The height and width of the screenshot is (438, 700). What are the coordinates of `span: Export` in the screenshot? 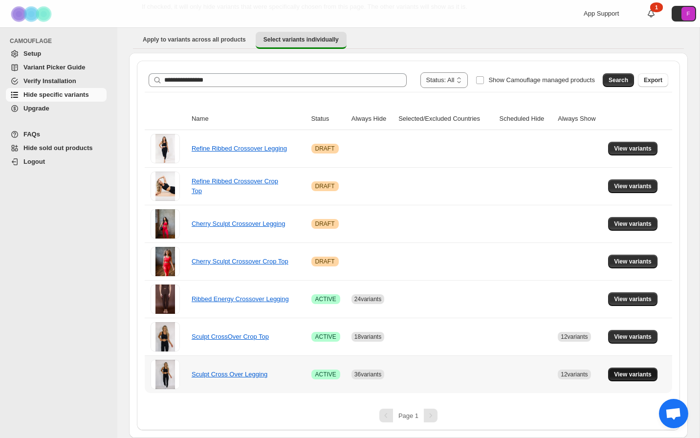 It's located at (653, 80).